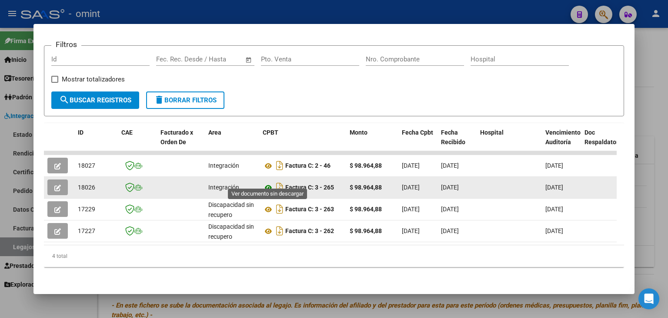 This screenshot has width=668, height=318. Describe the element at coordinates (95, 100) in the screenshot. I see `button: Buscar Registros` at that location.